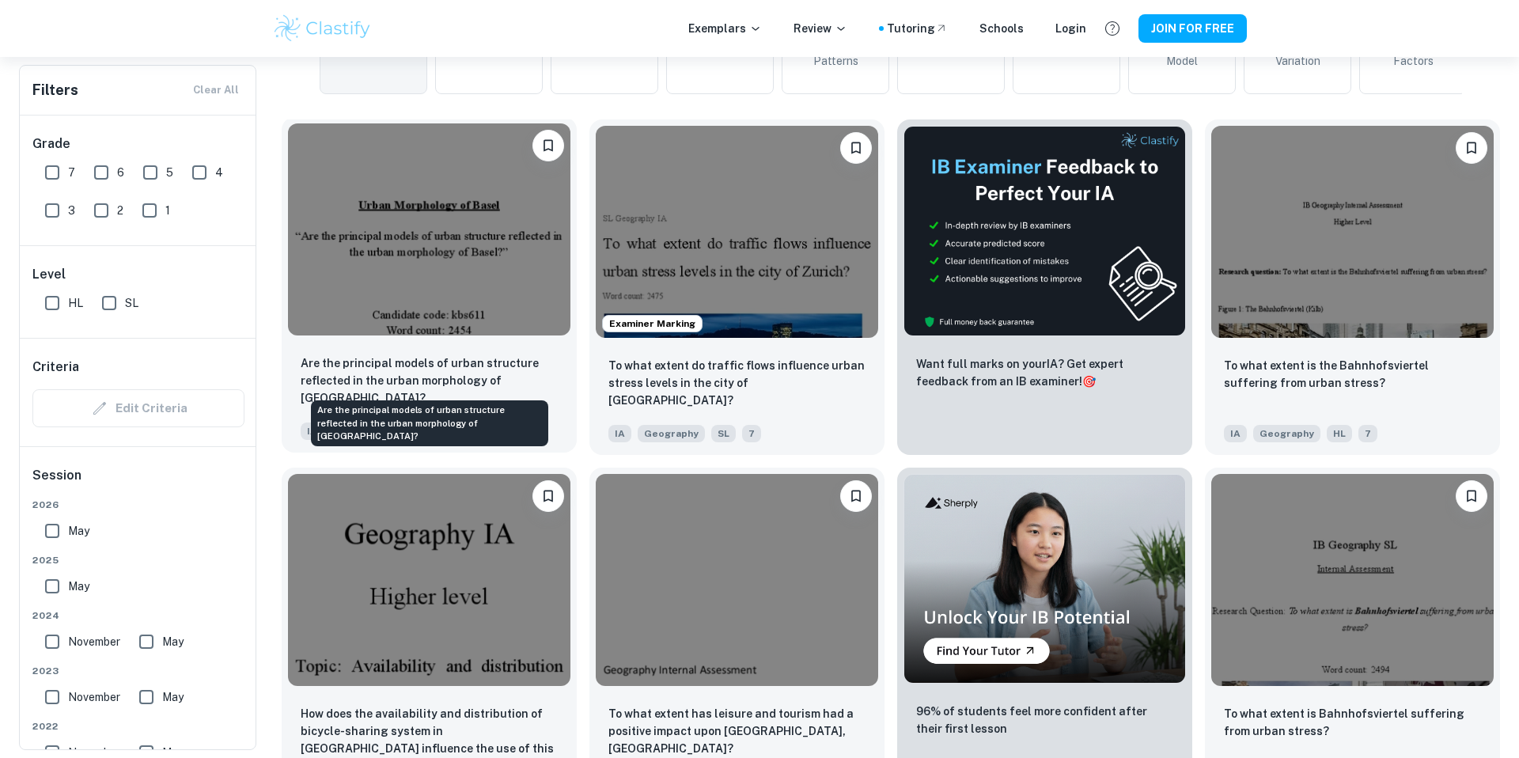 The height and width of the screenshot is (758, 1519). Describe the element at coordinates (737, 580) in the screenshot. I see `img: Geography IA example thumbnail: To what extent has leisure and tourism h` at that location.